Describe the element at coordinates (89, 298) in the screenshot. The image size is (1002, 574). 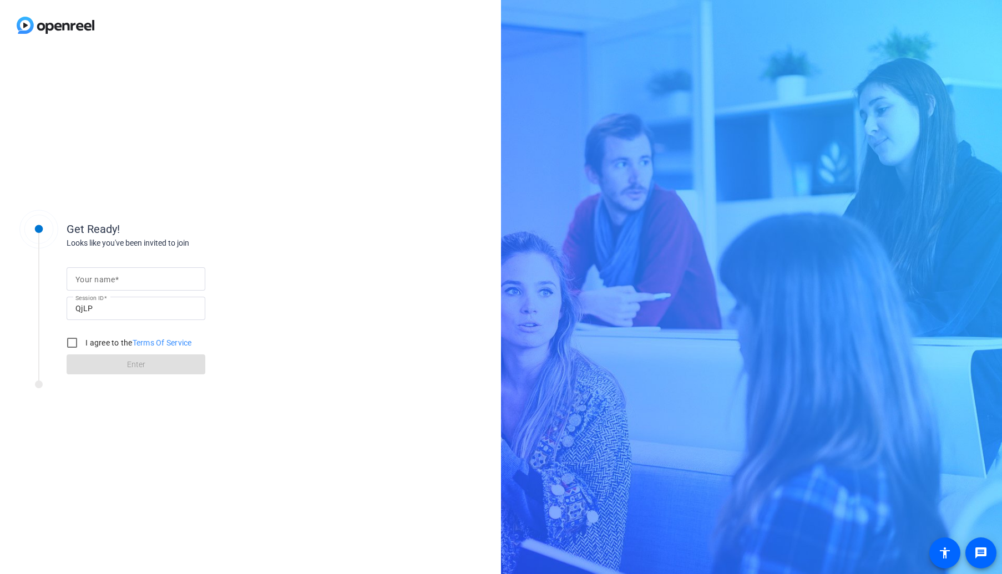
I see `mat-label: Session ID` at that location.